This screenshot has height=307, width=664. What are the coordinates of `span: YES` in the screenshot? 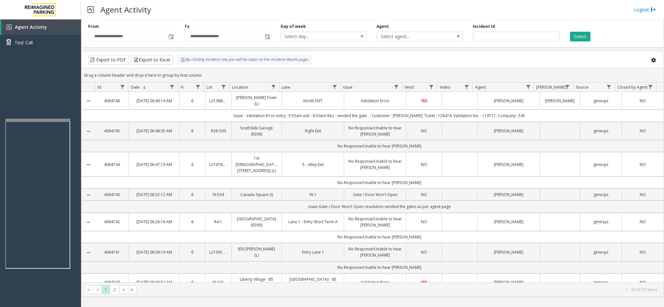 It's located at (424, 101).